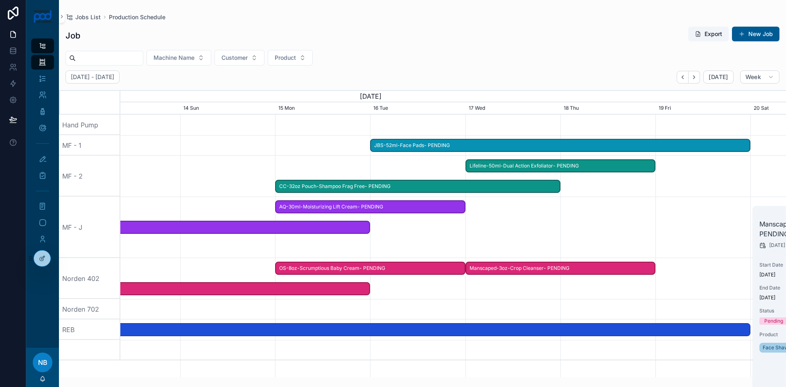 The width and height of the screenshot is (786, 387). What do you see at coordinates (90, 309) in the screenshot?
I see `div: Norden 702` at bounding box center [90, 309].